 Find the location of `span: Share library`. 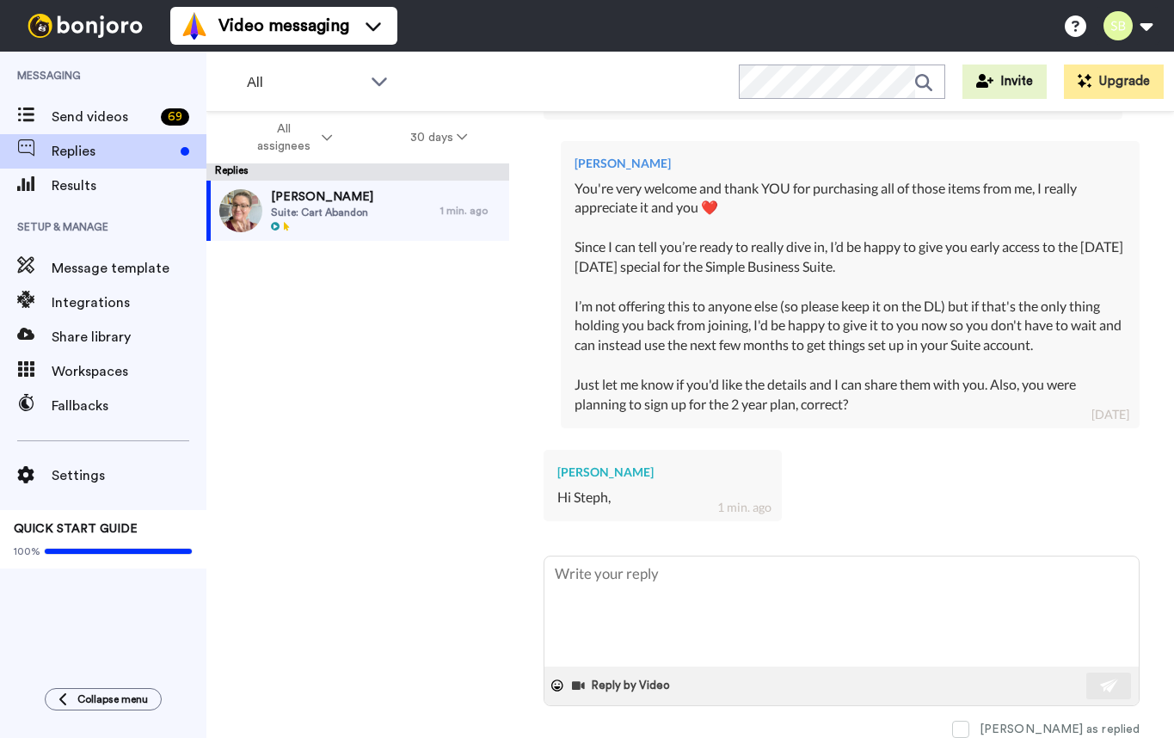

span: Share library is located at coordinates (129, 337).